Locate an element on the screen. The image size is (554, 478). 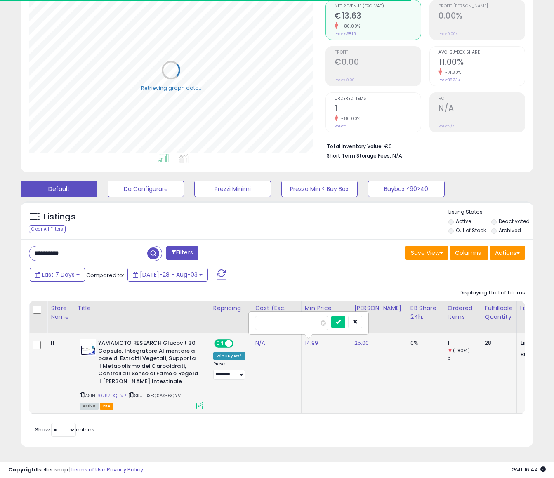
div: Title is located at coordinates (142, 308).